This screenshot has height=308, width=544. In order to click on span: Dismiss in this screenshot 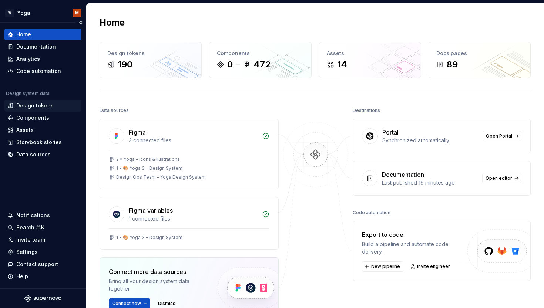, I will do `click(167, 303)`.